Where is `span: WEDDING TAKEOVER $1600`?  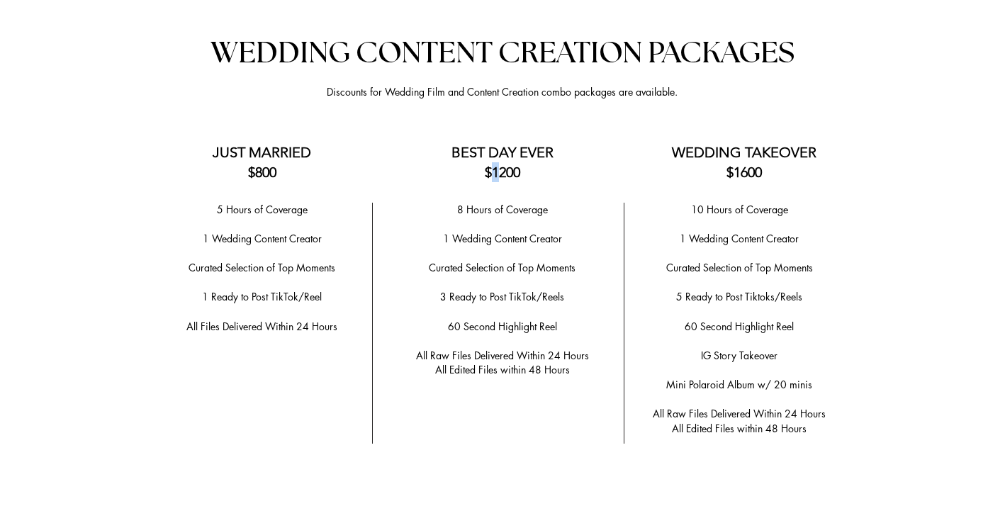
span: WEDDING TAKEOVER $1600 is located at coordinates (744, 162).